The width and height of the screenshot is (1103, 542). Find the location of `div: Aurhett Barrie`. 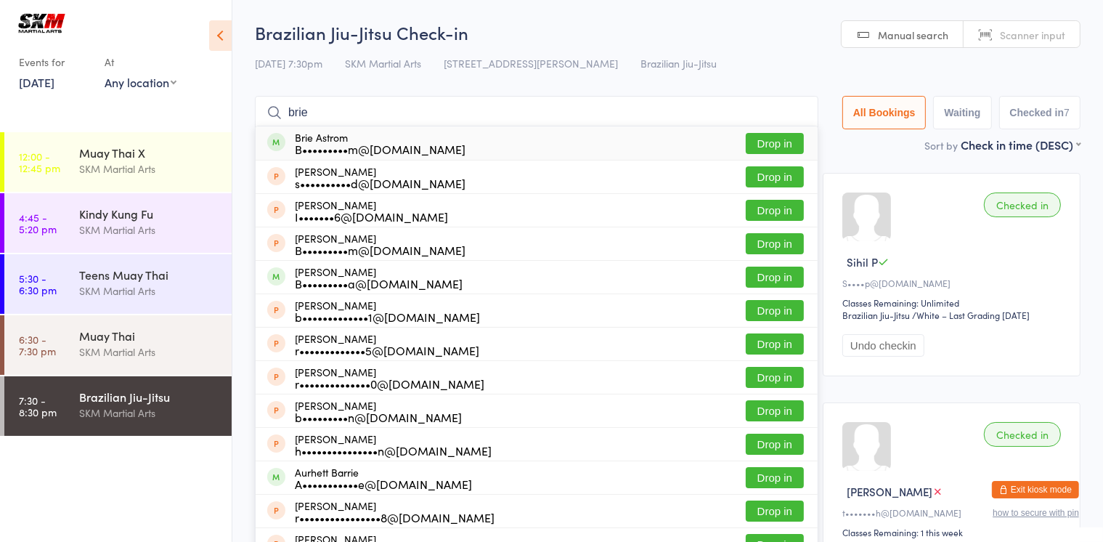

div: Aurhett Barrie is located at coordinates (383, 478).